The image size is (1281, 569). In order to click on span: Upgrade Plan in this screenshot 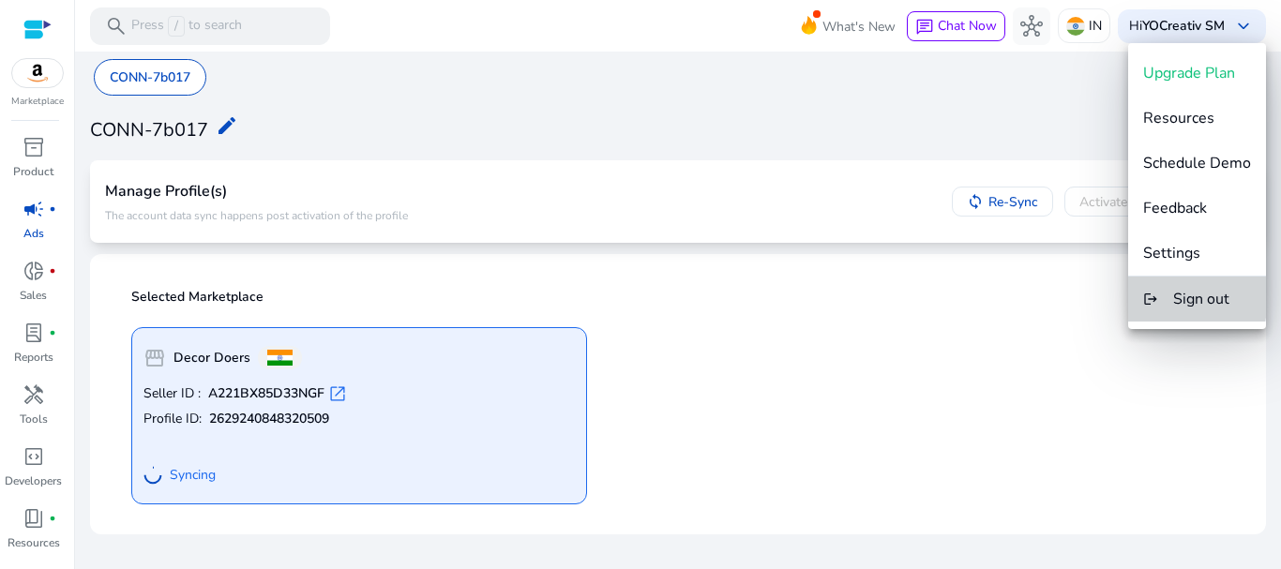, I will do `click(1189, 73)`.